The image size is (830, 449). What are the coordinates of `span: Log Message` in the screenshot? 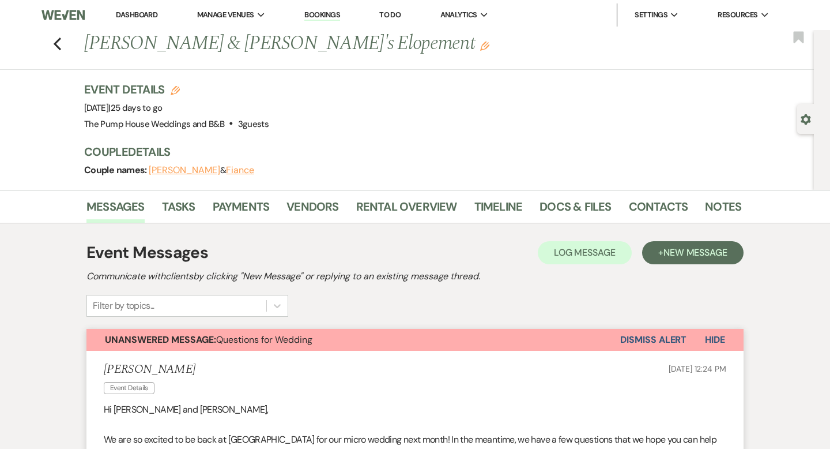 It's located at (585, 252).